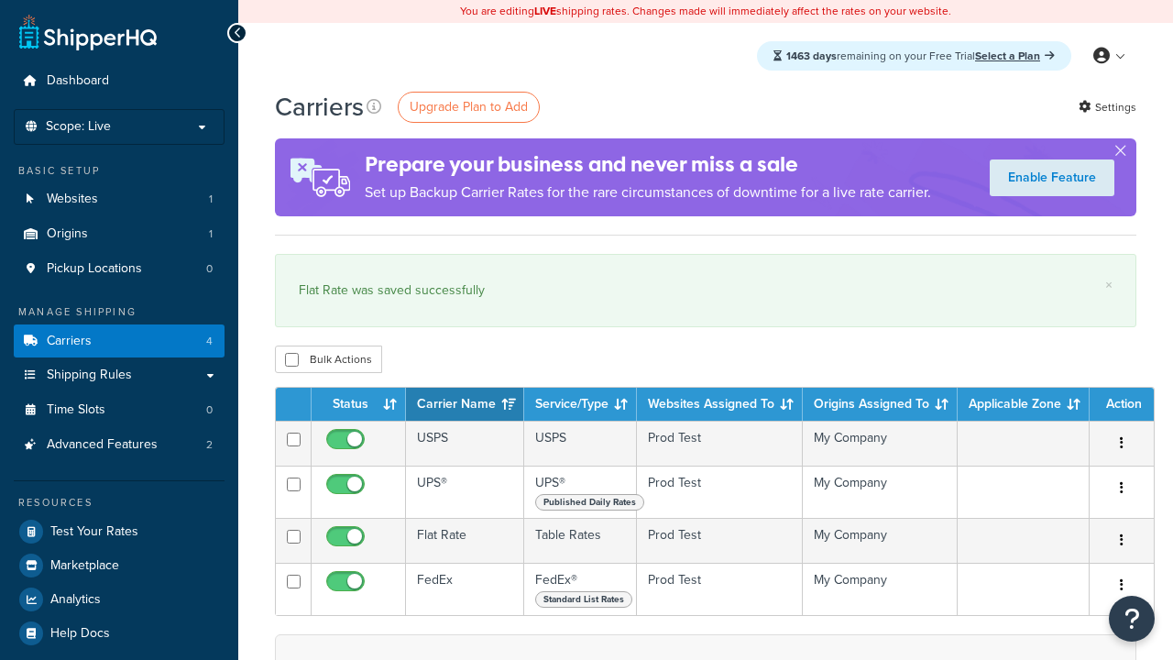  Describe the element at coordinates (94, 268) in the screenshot. I see `span: Pickup Locations` at that location.